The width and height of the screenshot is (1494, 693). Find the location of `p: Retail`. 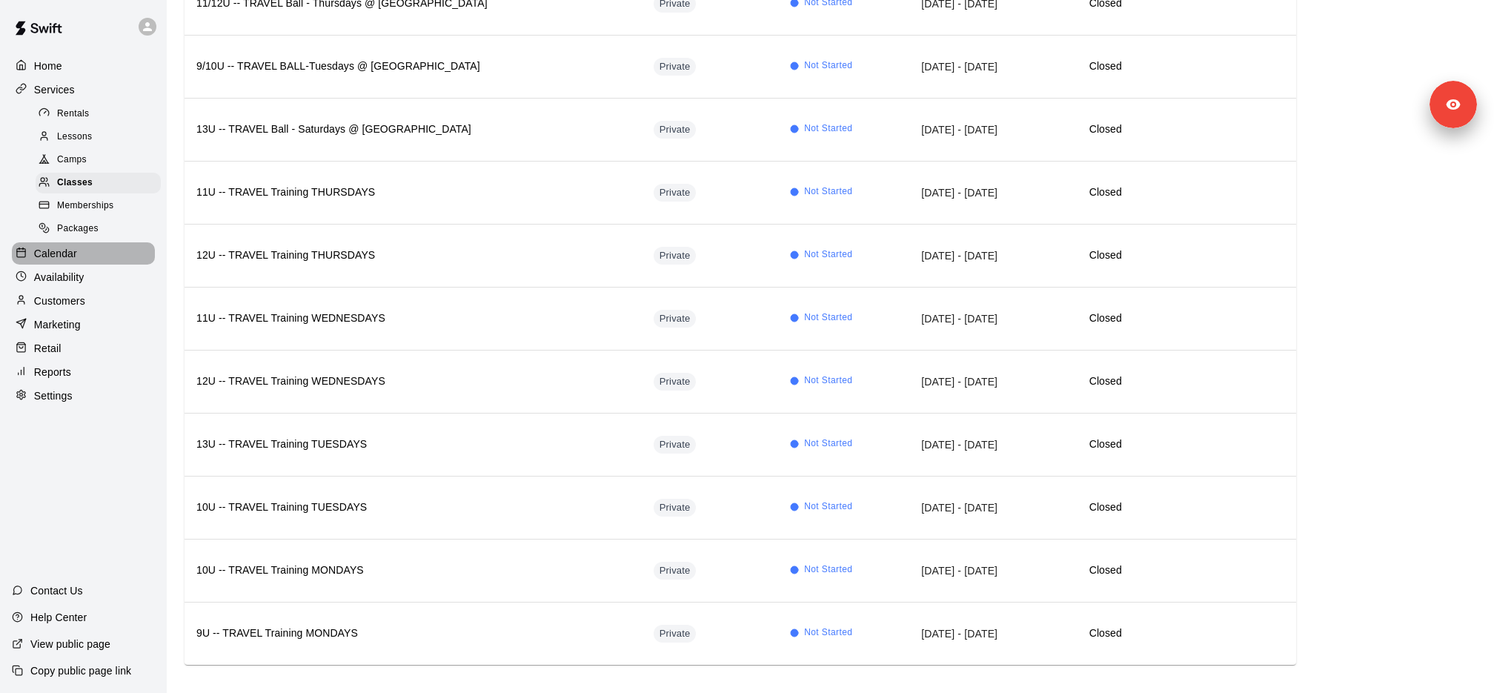

p: Retail is located at coordinates (47, 348).